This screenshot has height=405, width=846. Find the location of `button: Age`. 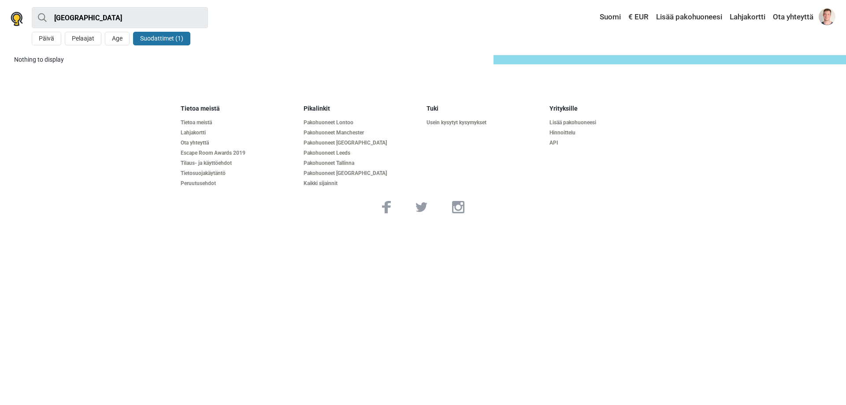

button: Age is located at coordinates (117, 38).